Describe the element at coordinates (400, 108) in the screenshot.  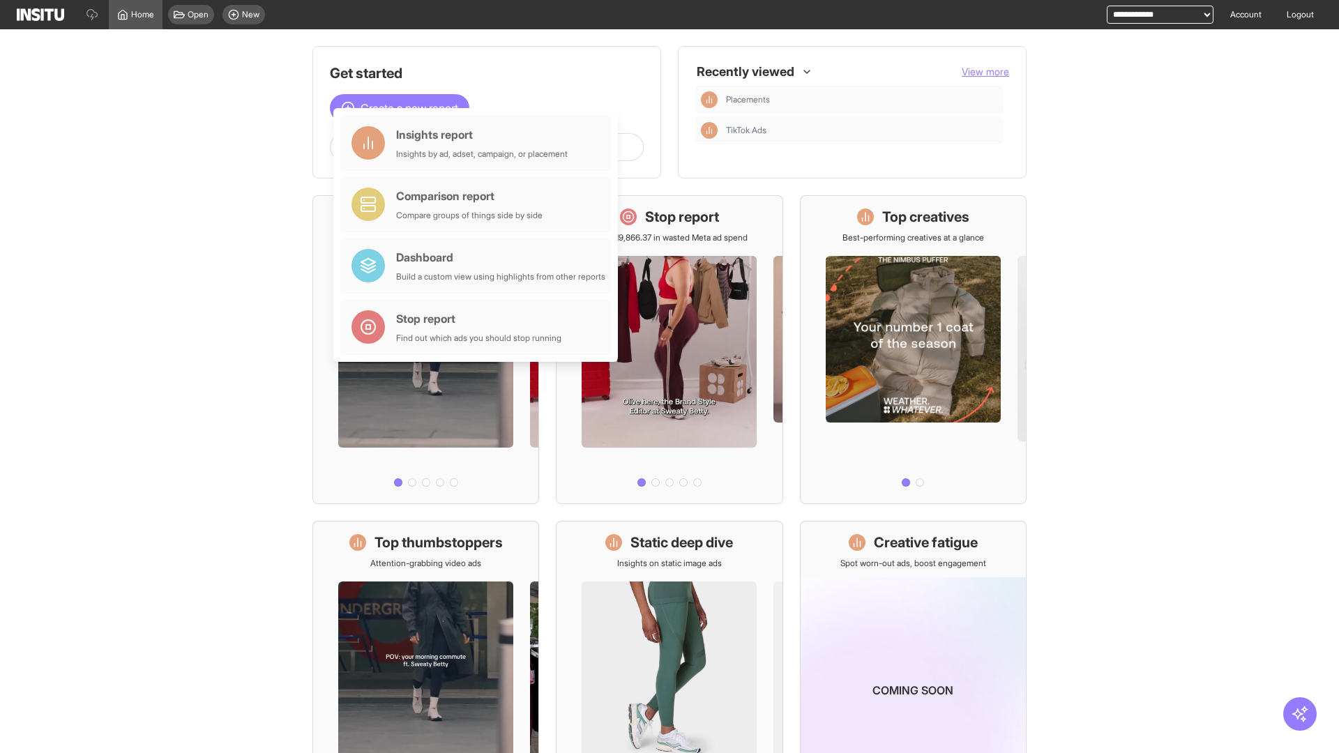
I see `button: Create a new report` at that location.